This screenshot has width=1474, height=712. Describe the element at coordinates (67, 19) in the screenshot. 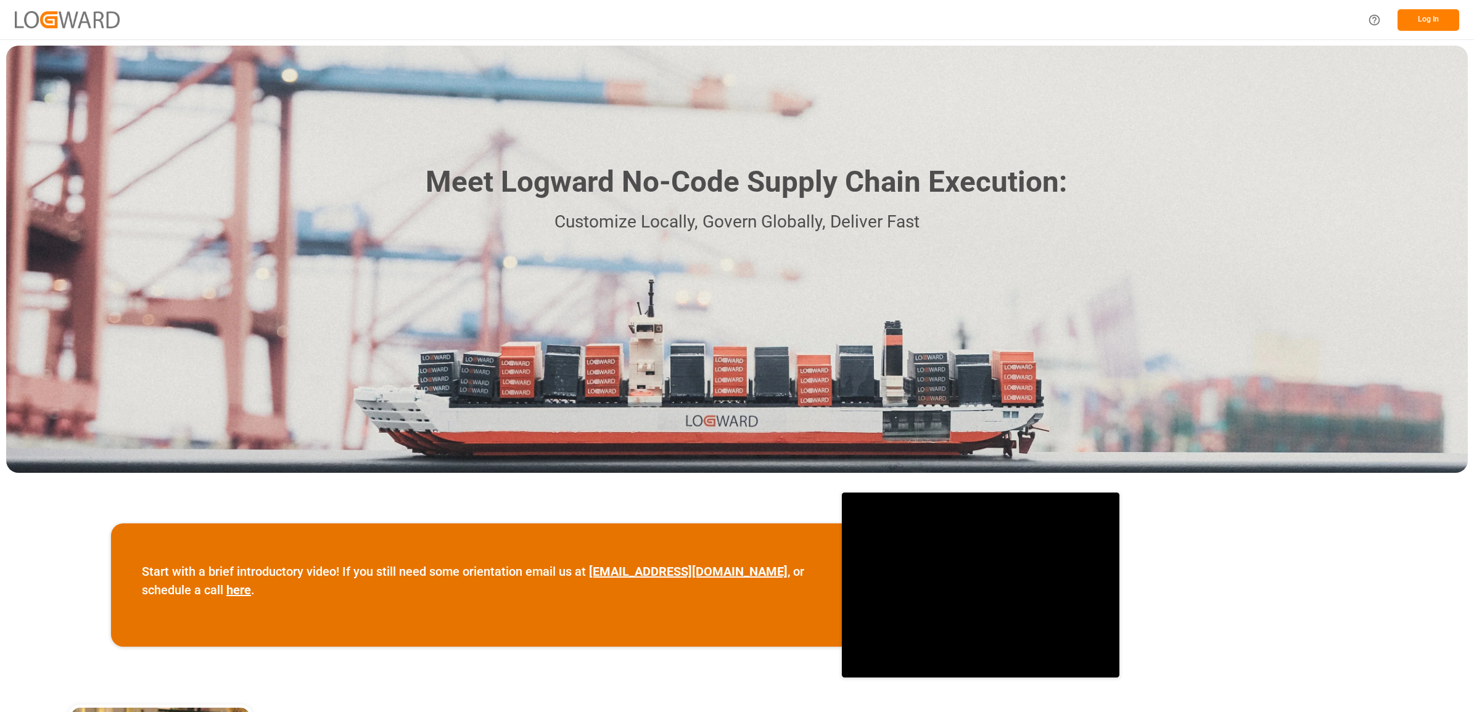

I see `img: Logward_new_orange.png` at that location.